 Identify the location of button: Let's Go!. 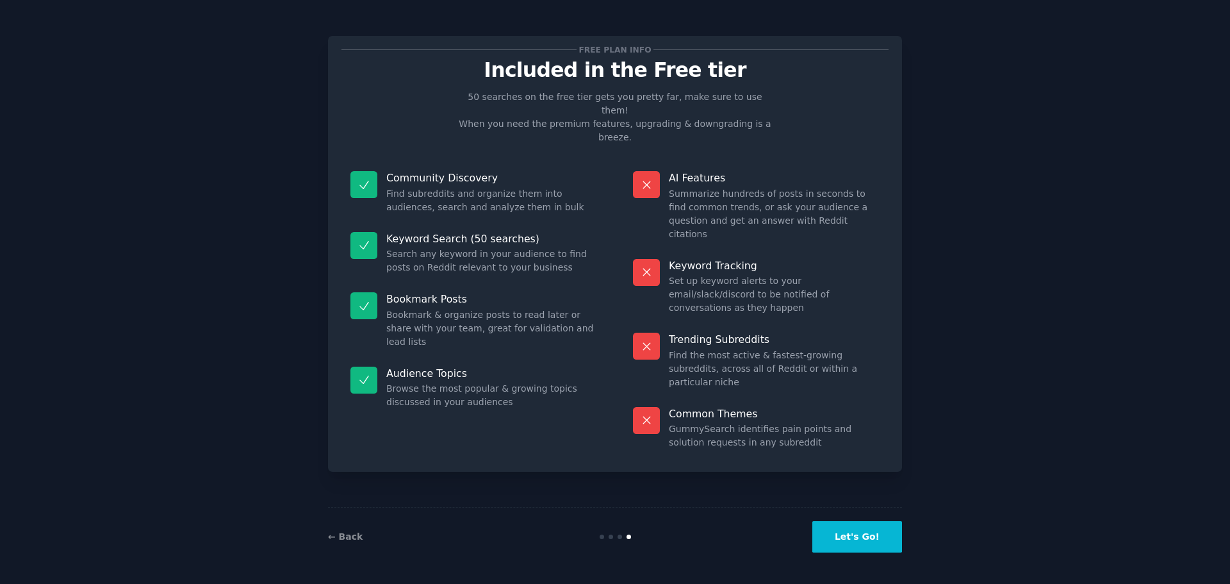
(857, 536).